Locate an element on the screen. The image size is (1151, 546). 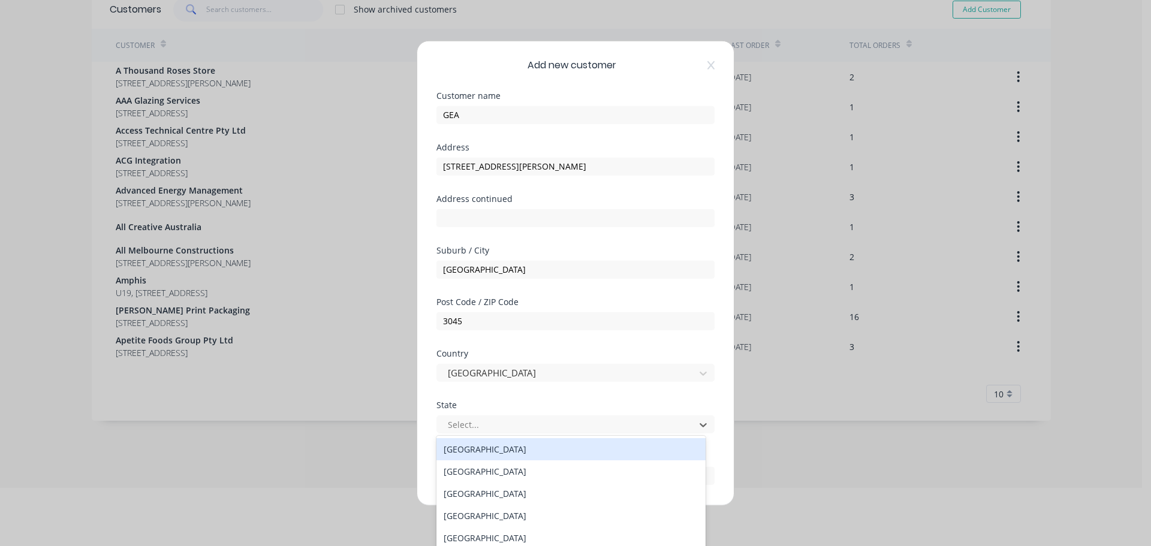
div: Address is located at coordinates (576, 147).